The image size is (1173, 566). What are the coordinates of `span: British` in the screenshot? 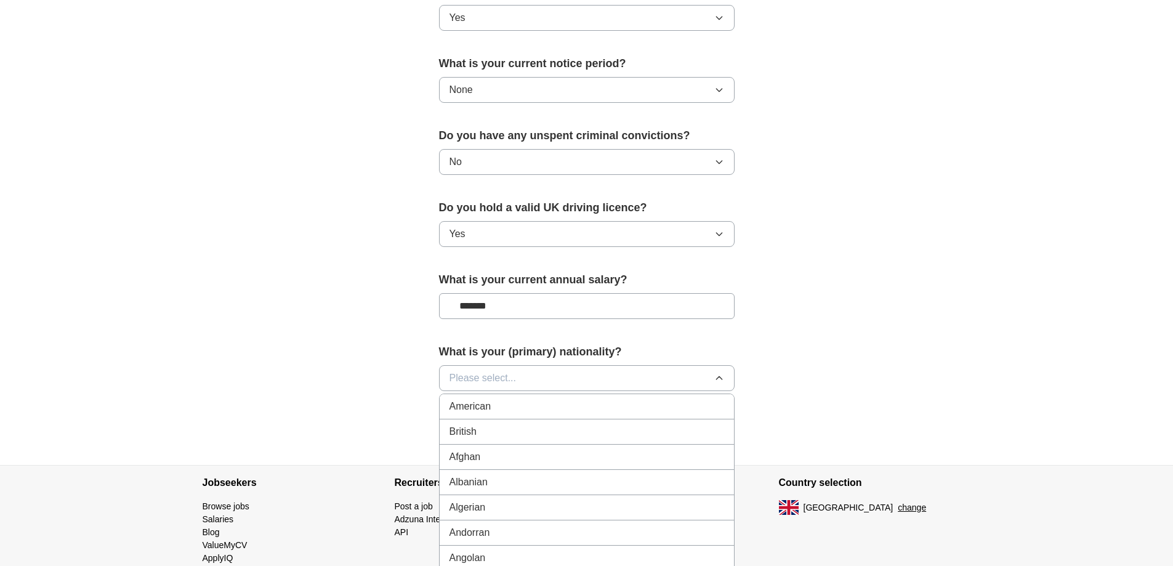 It's located at (463, 432).